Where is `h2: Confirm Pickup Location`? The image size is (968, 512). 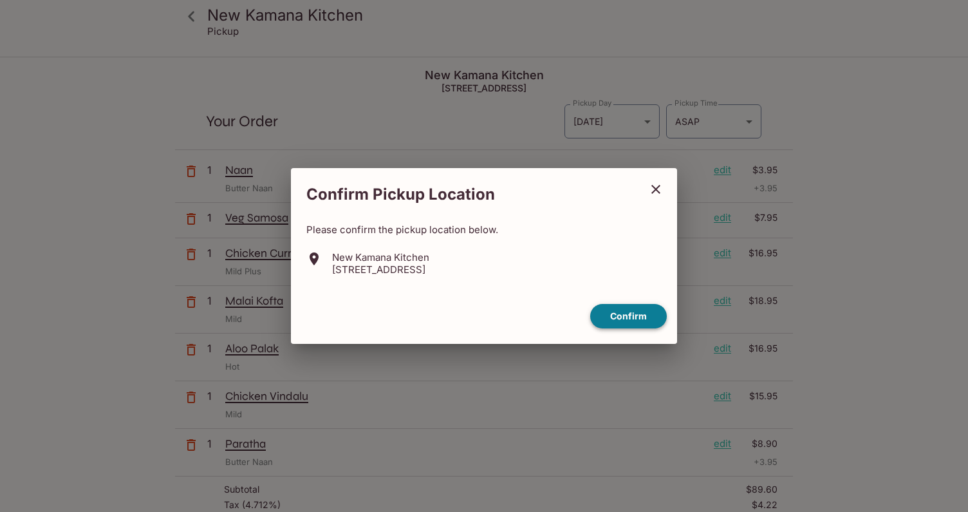 h2: Confirm Pickup Location is located at coordinates (466, 194).